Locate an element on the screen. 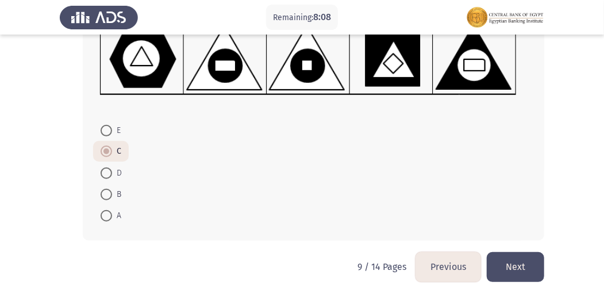 The width and height of the screenshot is (604, 297). span: 8:08 is located at coordinates (322, 17).